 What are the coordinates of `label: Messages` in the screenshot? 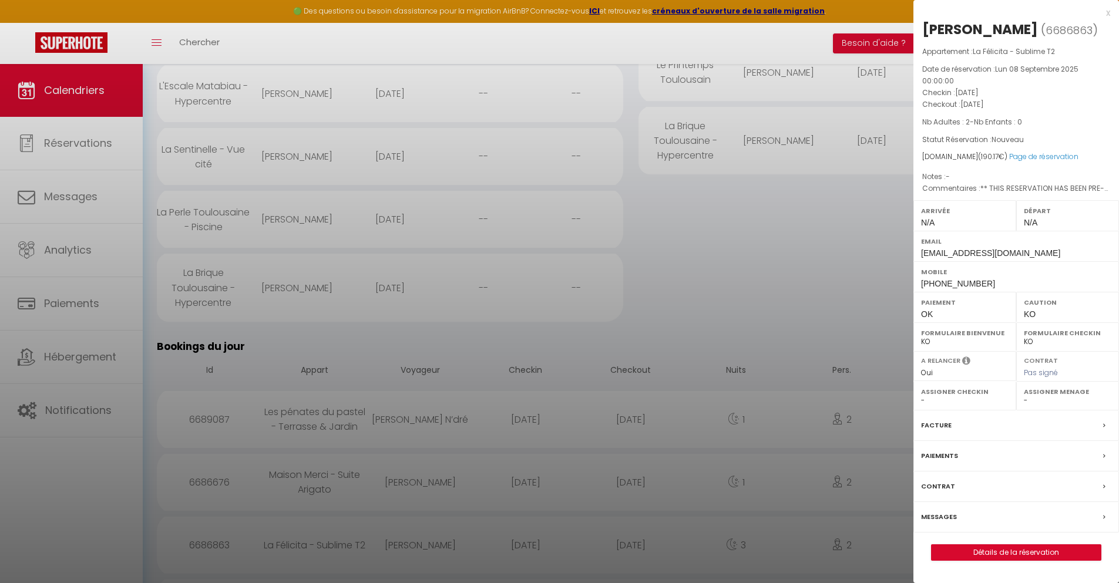 It's located at (939, 517).